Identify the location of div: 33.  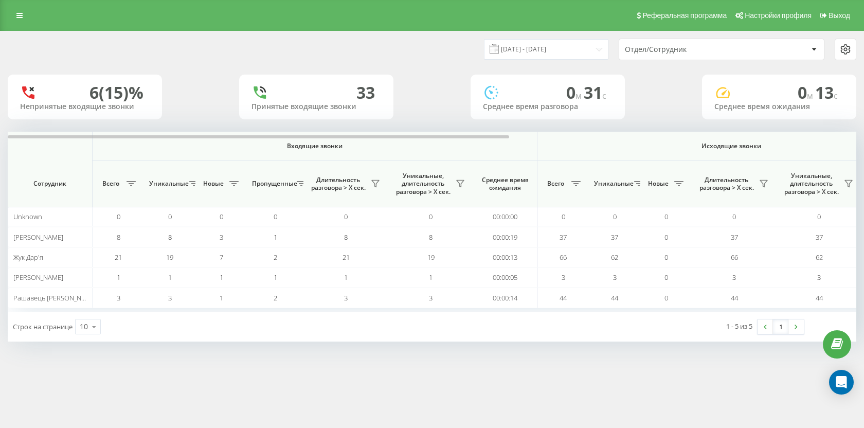
(366, 93).